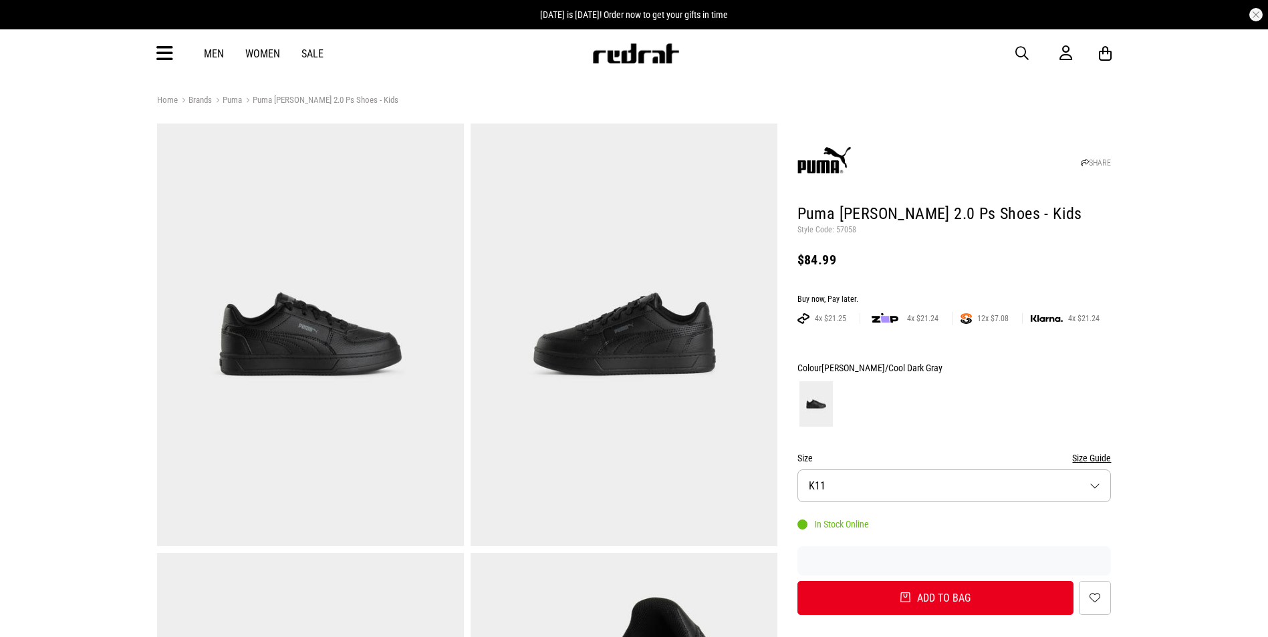 This screenshot has height=637, width=1268. Describe the element at coordinates (635, 53) in the screenshot. I see `img: Redrat logo` at that location.